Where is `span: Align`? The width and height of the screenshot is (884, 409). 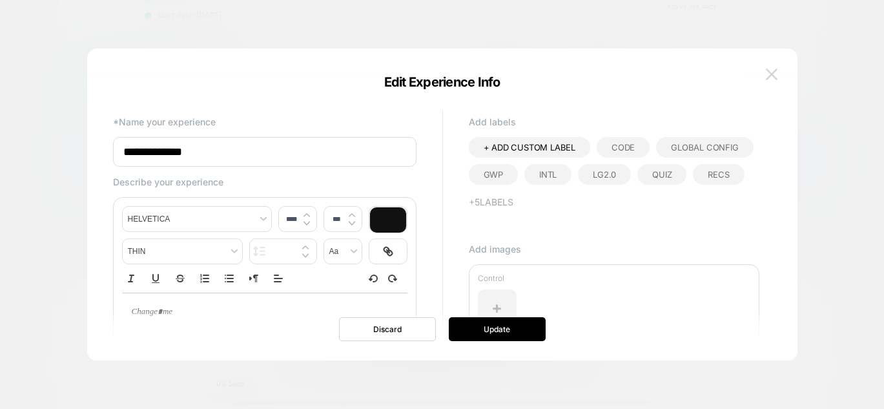
span: Align is located at coordinates (278, 278).